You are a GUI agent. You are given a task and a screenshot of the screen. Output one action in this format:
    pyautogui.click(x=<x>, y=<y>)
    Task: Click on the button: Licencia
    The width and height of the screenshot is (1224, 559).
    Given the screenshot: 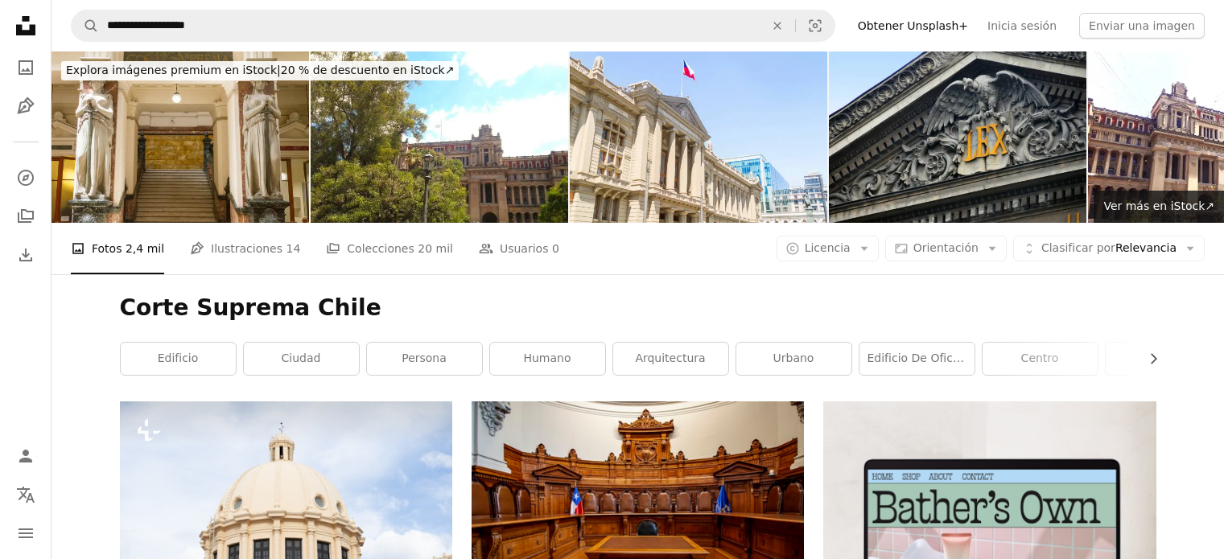 What is the action you would take?
    pyautogui.click(x=827, y=249)
    